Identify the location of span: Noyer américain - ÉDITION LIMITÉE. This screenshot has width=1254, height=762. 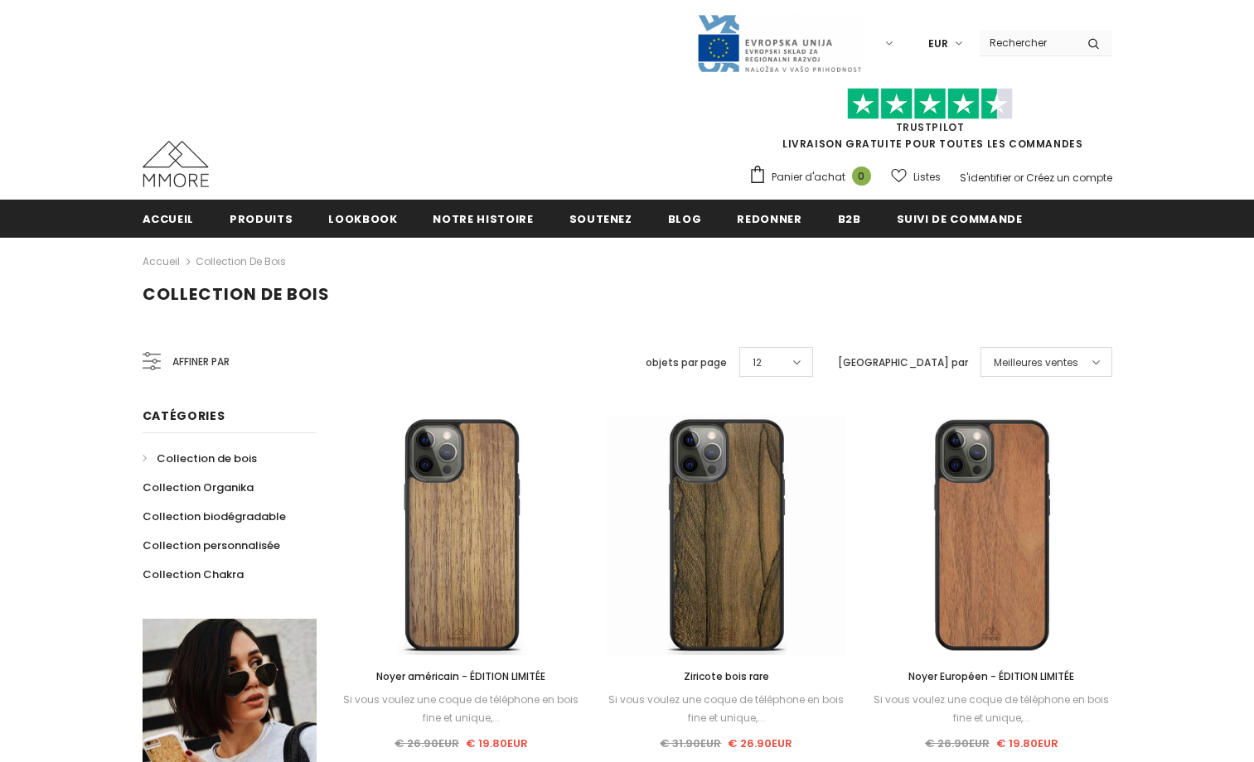
(461, 676).